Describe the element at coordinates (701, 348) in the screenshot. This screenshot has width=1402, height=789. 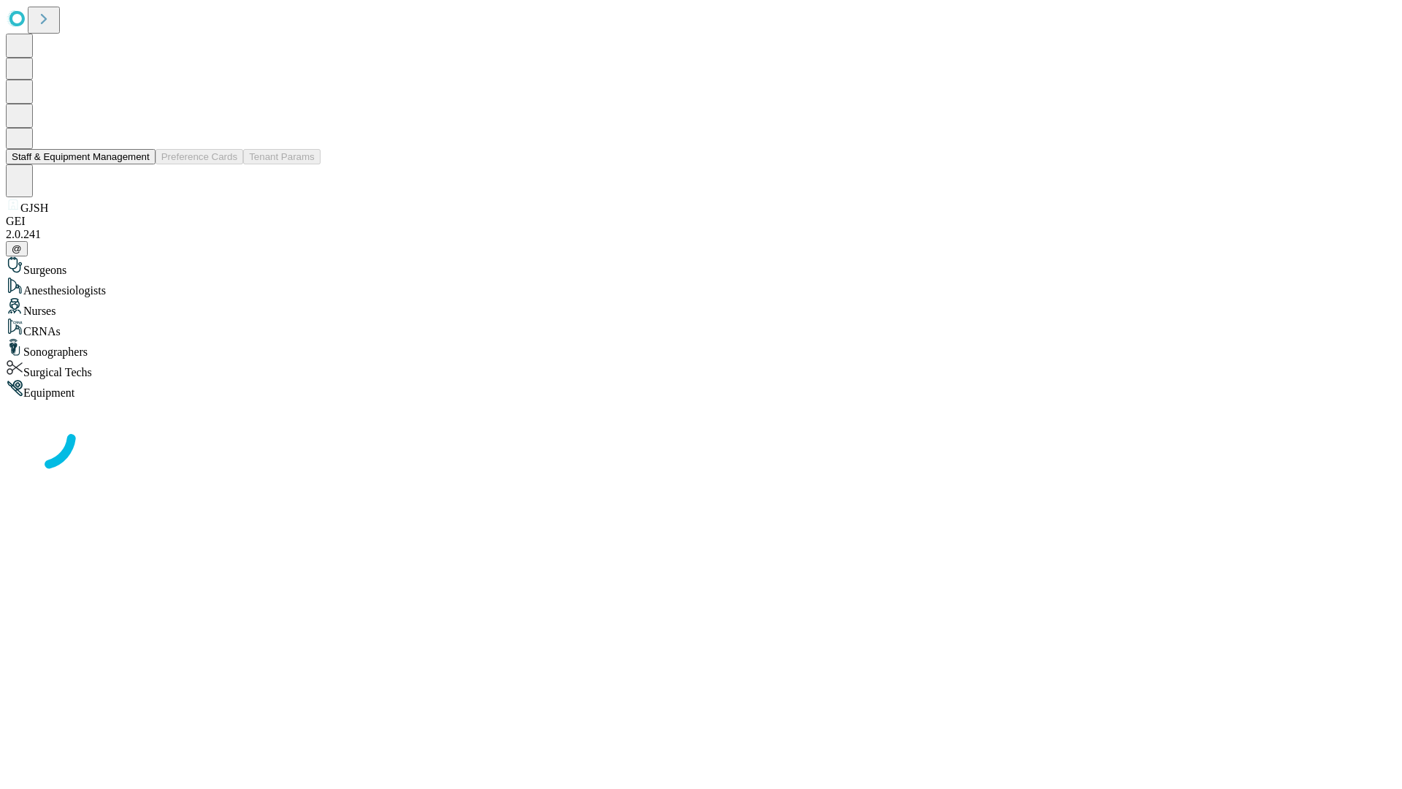
I see `div: Sonographers` at that location.